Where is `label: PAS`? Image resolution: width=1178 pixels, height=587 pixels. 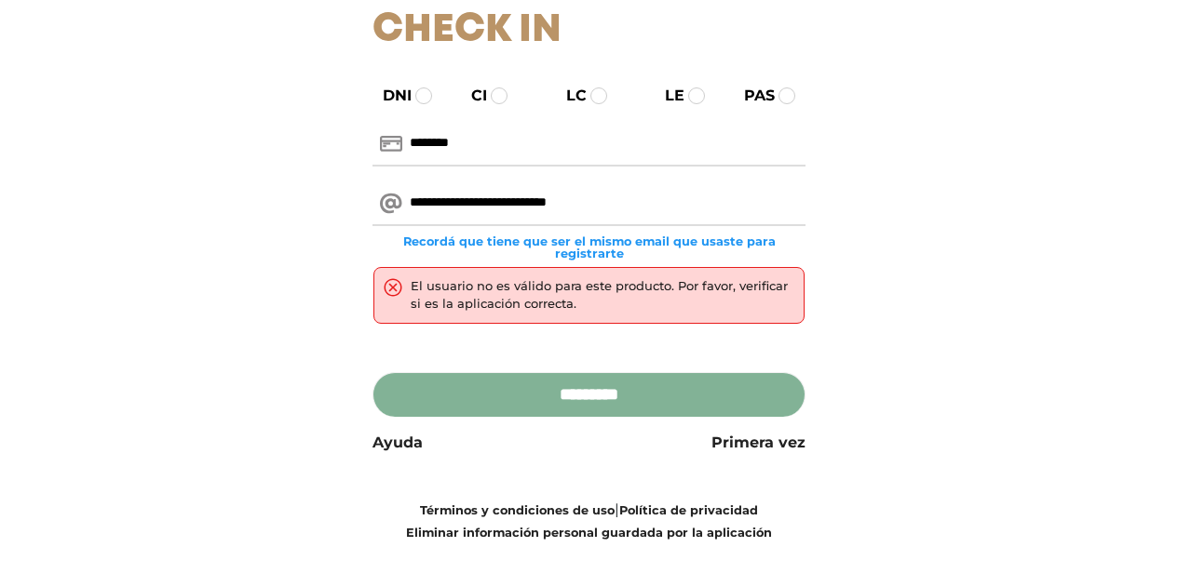
label: PAS is located at coordinates (750, 96).